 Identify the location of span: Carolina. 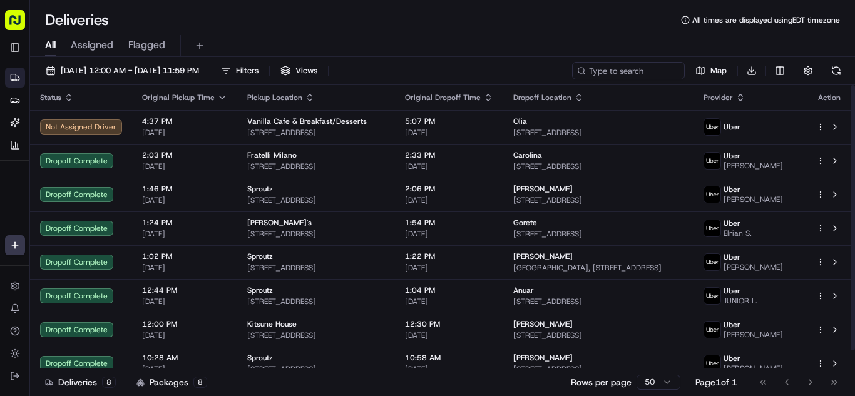
(528, 155).